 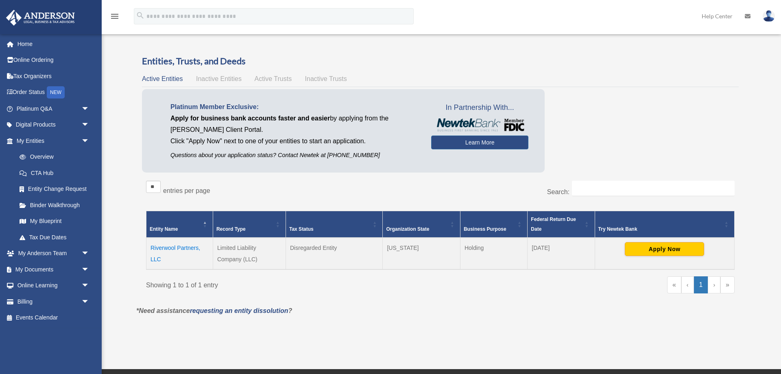 I want to click on span: Inactive Entities, so click(x=219, y=78).